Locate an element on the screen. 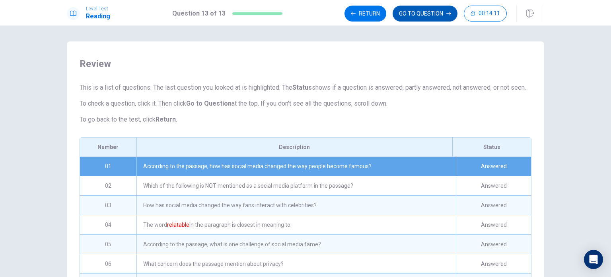  div: 06 is located at coordinates (108, 263).